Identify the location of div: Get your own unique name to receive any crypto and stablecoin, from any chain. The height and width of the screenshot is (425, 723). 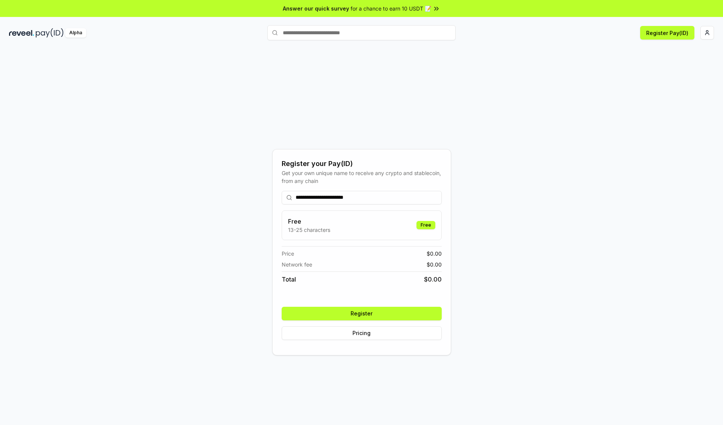
(361, 177).